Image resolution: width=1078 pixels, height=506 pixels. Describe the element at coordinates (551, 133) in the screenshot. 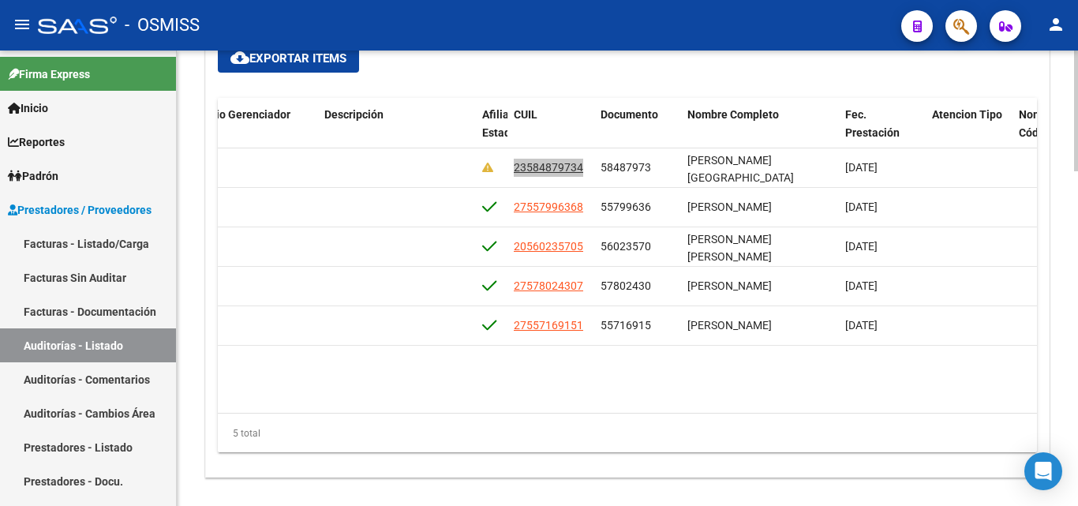

I see `datatable-header-cell: CUIL` at that location.